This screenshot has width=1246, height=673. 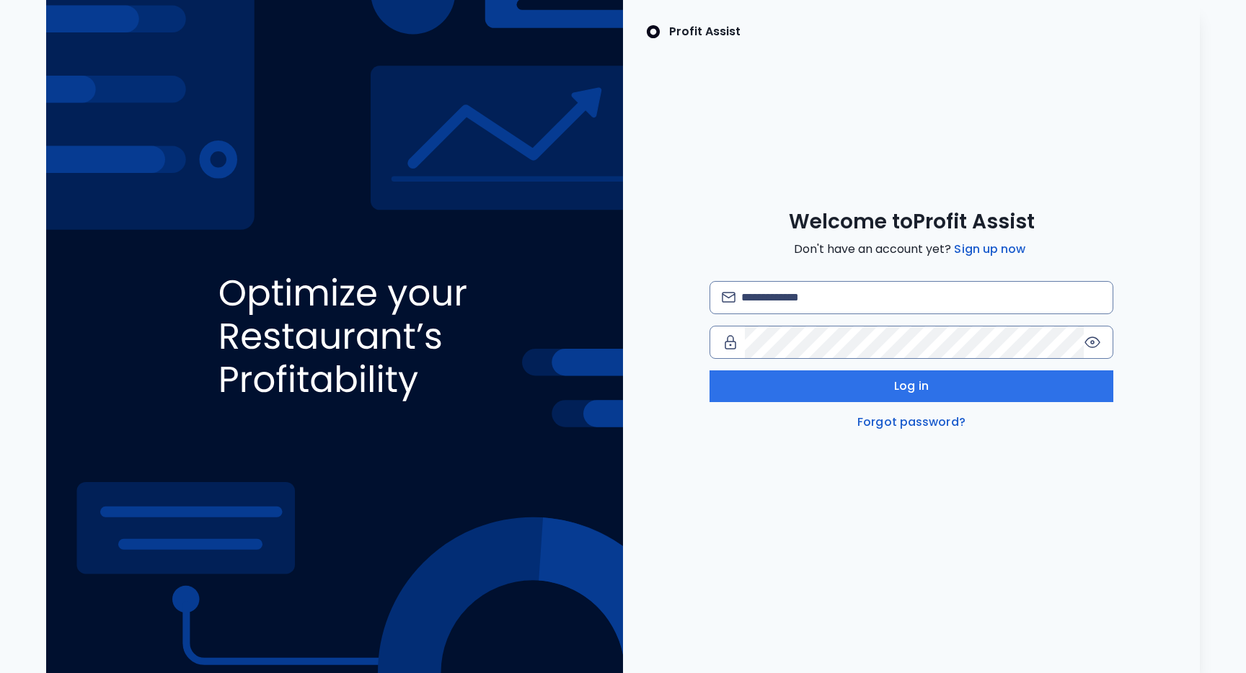 What do you see at coordinates (911, 386) in the screenshot?
I see `span: Log in` at bounding box center [911, 386].